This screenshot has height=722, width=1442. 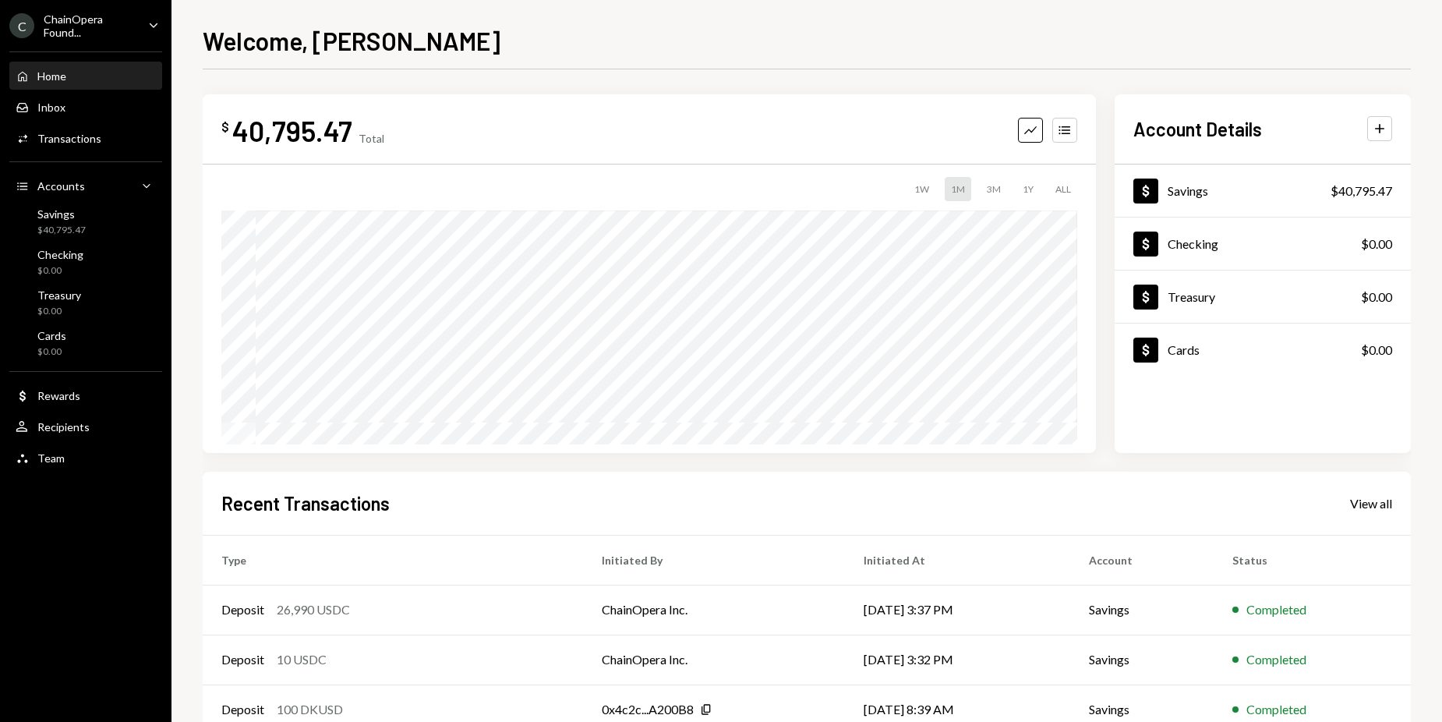 What do you see at coordinates (86, 426) in the screenshot?
I see `a: Recipients` at bounding box center [86, 426].